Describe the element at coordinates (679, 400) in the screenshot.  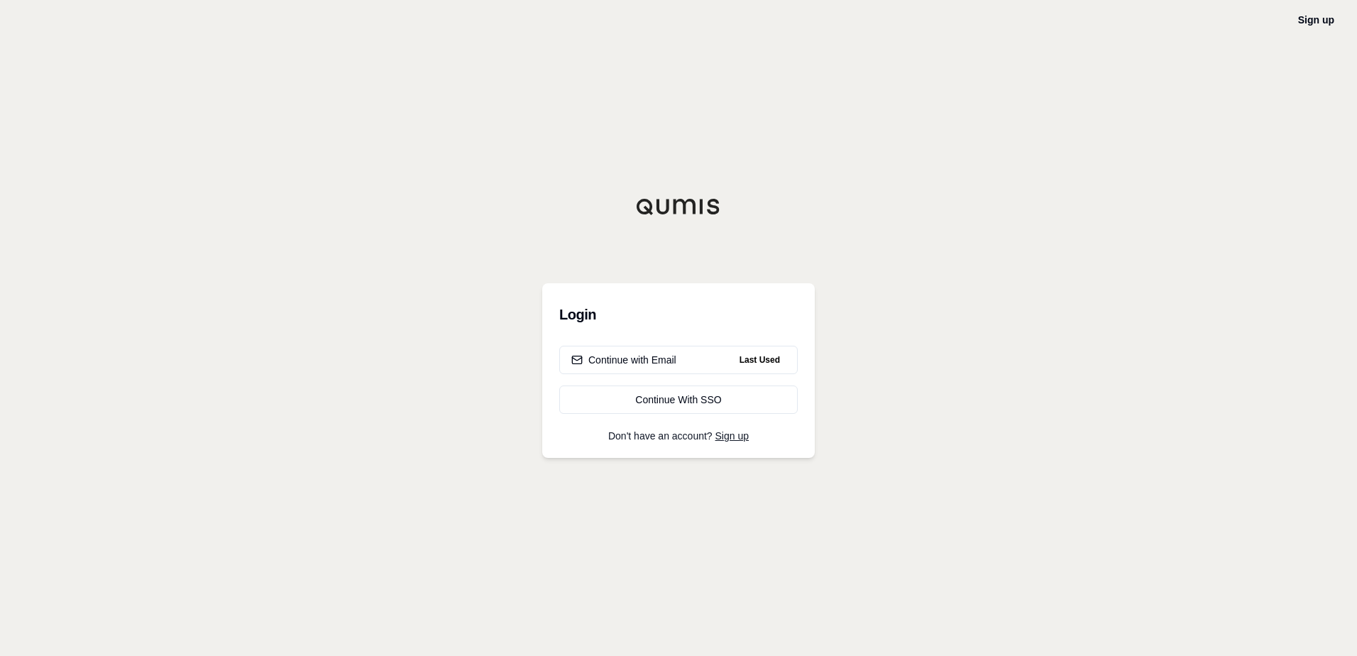
I see `div: Continue With SSO` at that location.